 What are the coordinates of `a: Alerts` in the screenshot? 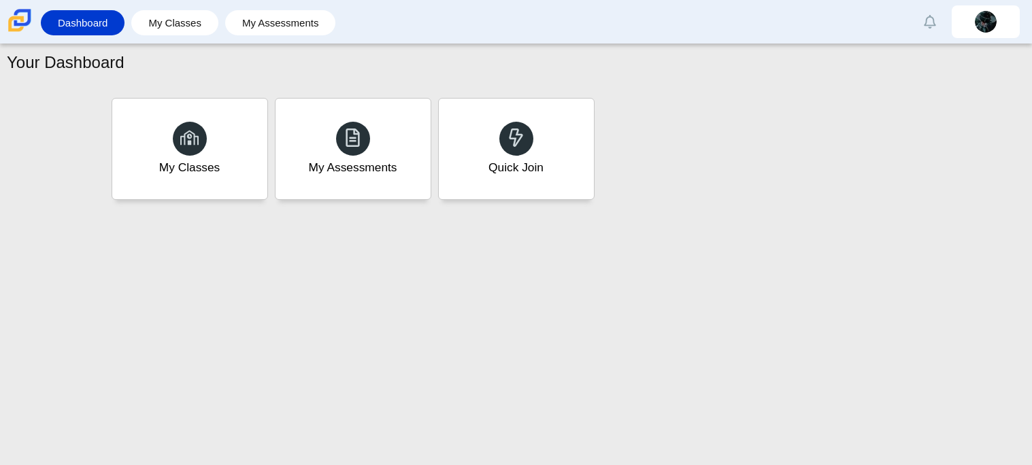 It's located at (930, 22).